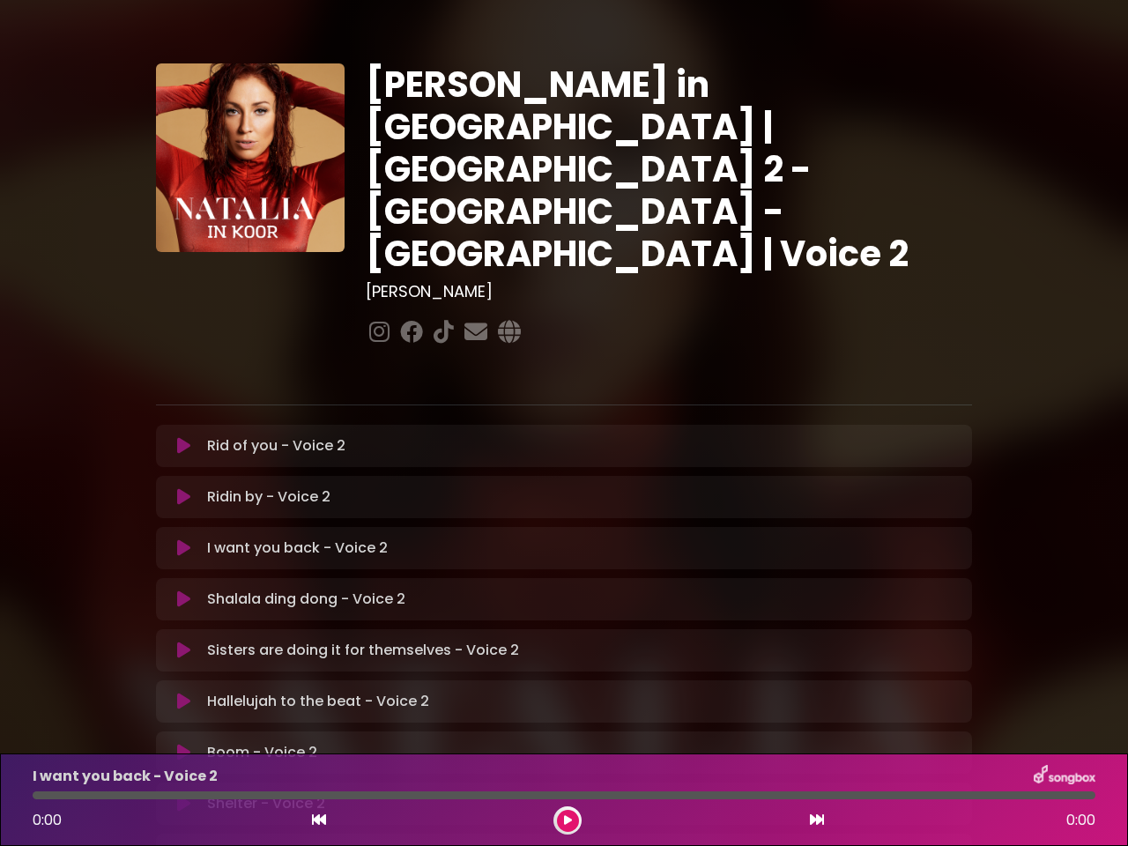 This screenshot has height=846, width=1128. I want to click on p: Ridin by - Voice 2, so click(269, 497).